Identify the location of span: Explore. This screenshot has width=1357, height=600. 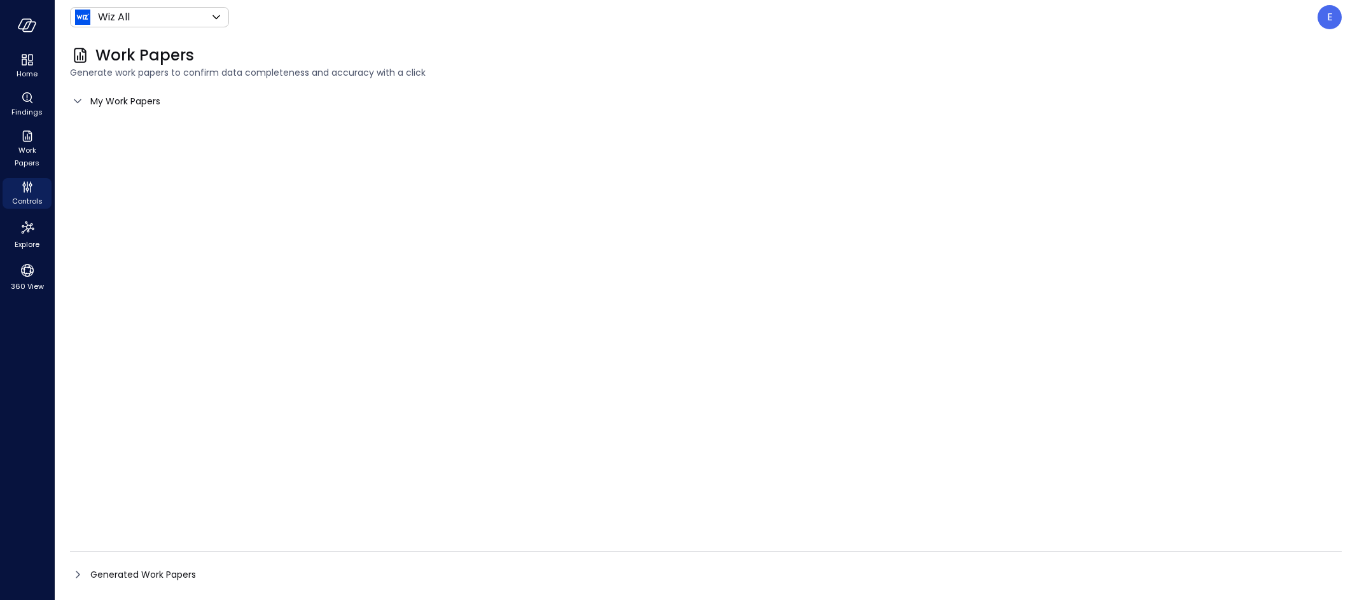
(27, 244).